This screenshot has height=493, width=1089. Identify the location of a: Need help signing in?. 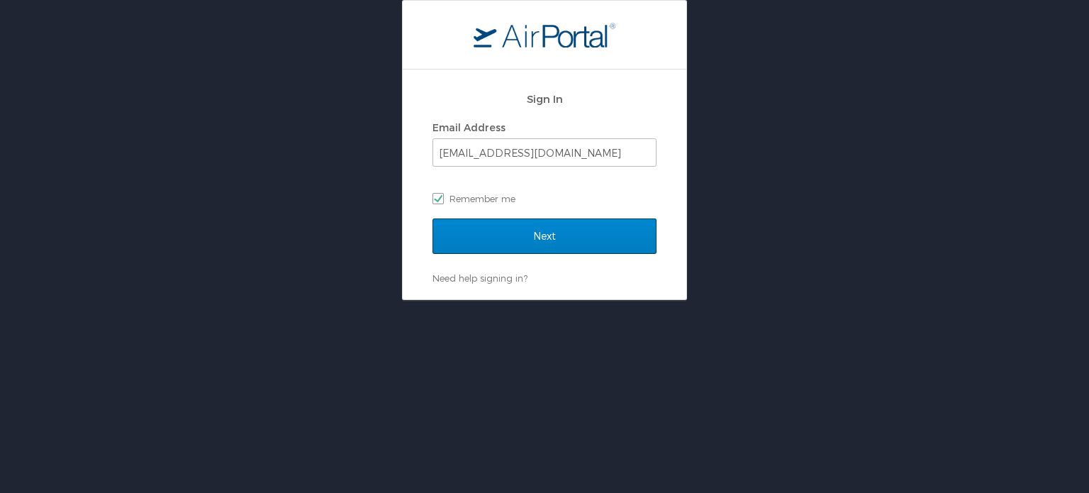
(480, 278).